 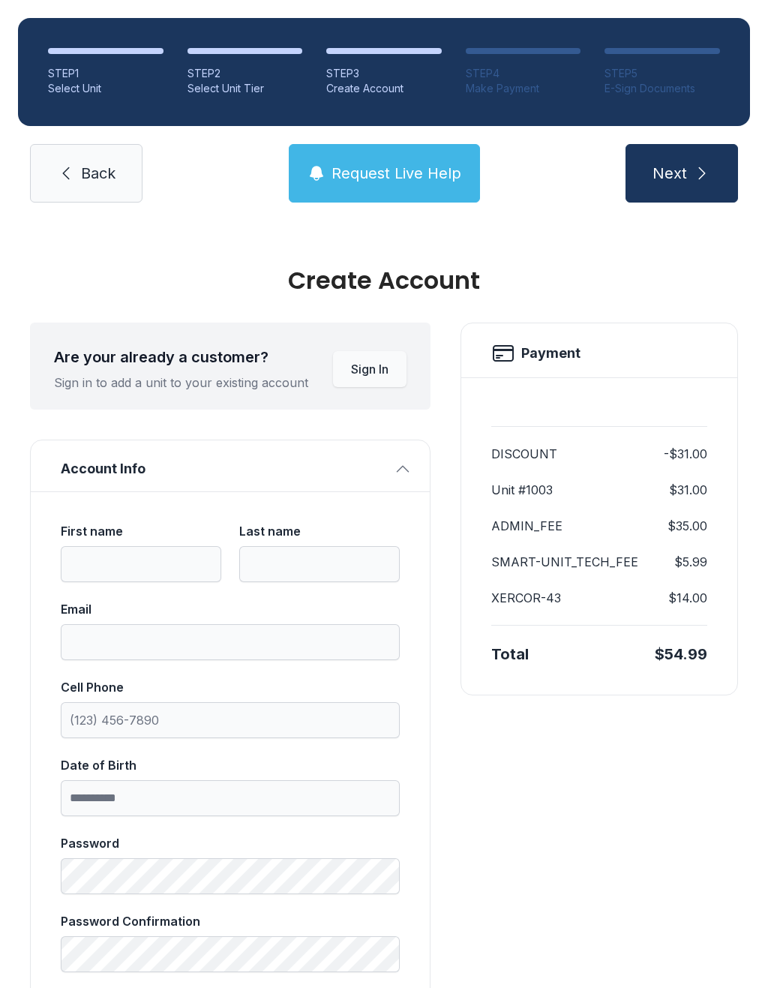 I want to click on h2: Payment, so click(x=551, y=353).